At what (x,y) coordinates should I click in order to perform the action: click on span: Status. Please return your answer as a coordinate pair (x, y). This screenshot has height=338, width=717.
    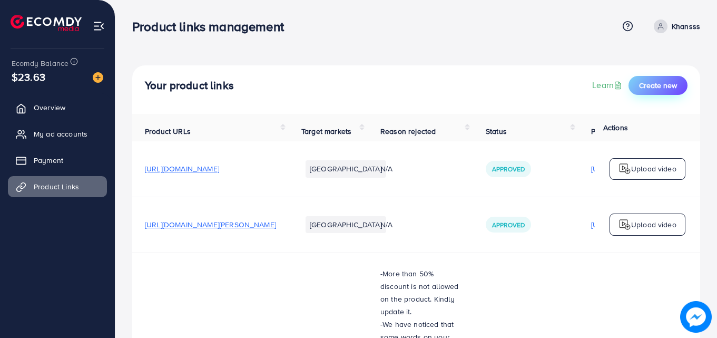
    Looking at the image, I should click on (496, 131).